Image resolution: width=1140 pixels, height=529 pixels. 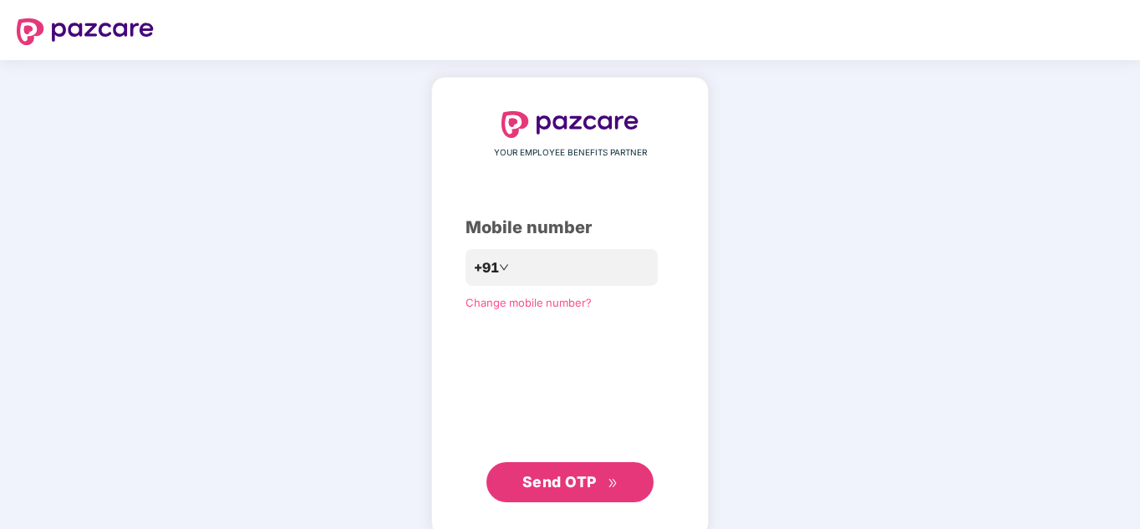 What do you see at coordinates (570, 227) in the screenshot?
I see `div: Mobile number` at bounding box center [570, 227].